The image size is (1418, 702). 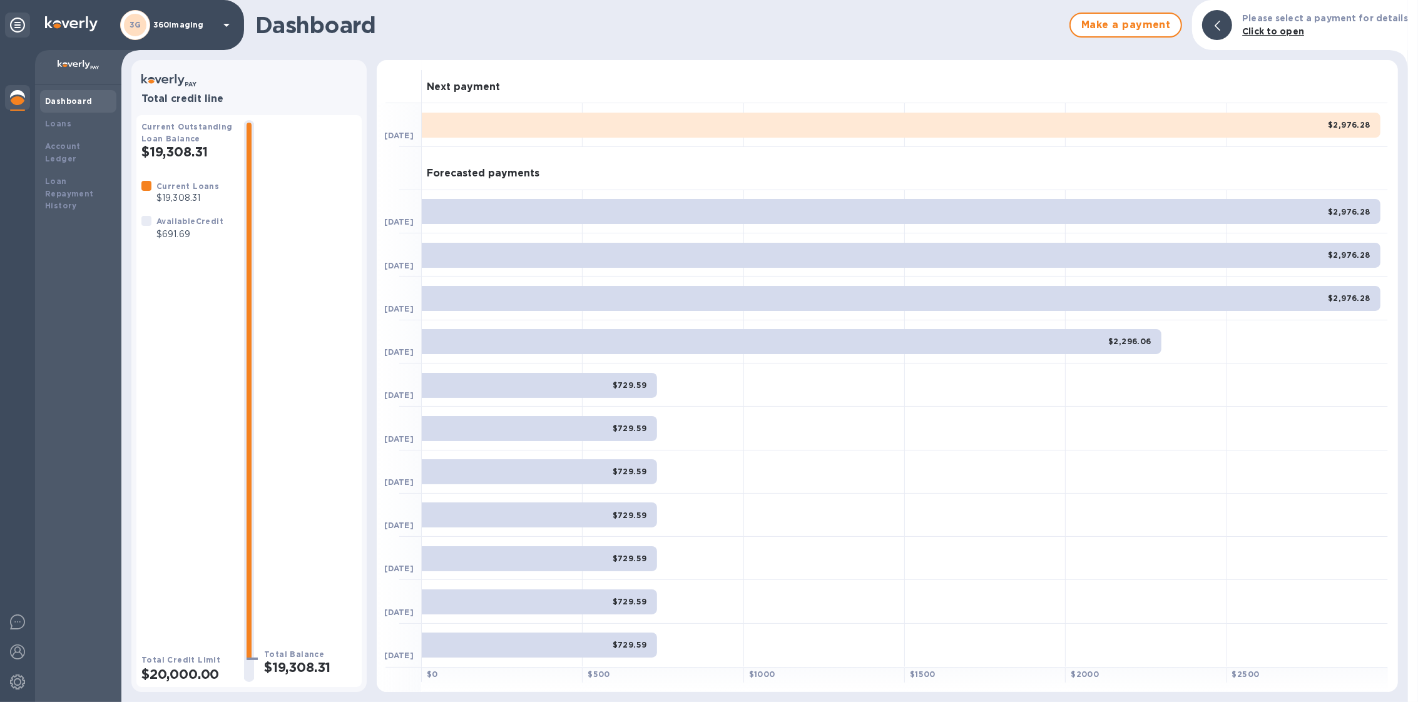 I want to click on b: Account Ledger, so click(x=63, y=152).